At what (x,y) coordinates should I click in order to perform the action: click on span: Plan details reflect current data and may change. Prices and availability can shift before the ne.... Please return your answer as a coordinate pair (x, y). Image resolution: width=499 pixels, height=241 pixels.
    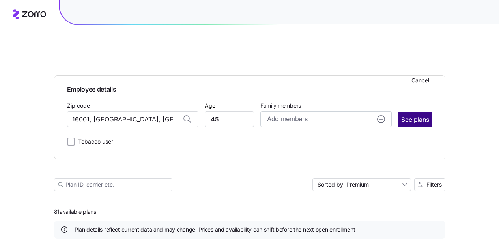
    Looking at the image, I should click on (215, 229).